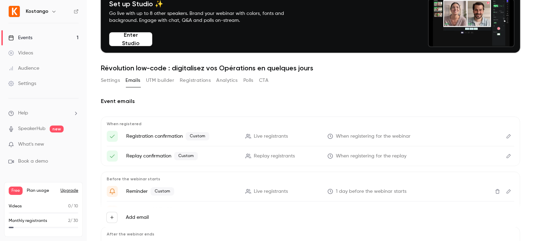 This screenshot has width=534, height=241. What do you see at coordinates (310, 179) in the screenshot?
I see `p: Before the webinar starts` at bounding box center [310, 179].